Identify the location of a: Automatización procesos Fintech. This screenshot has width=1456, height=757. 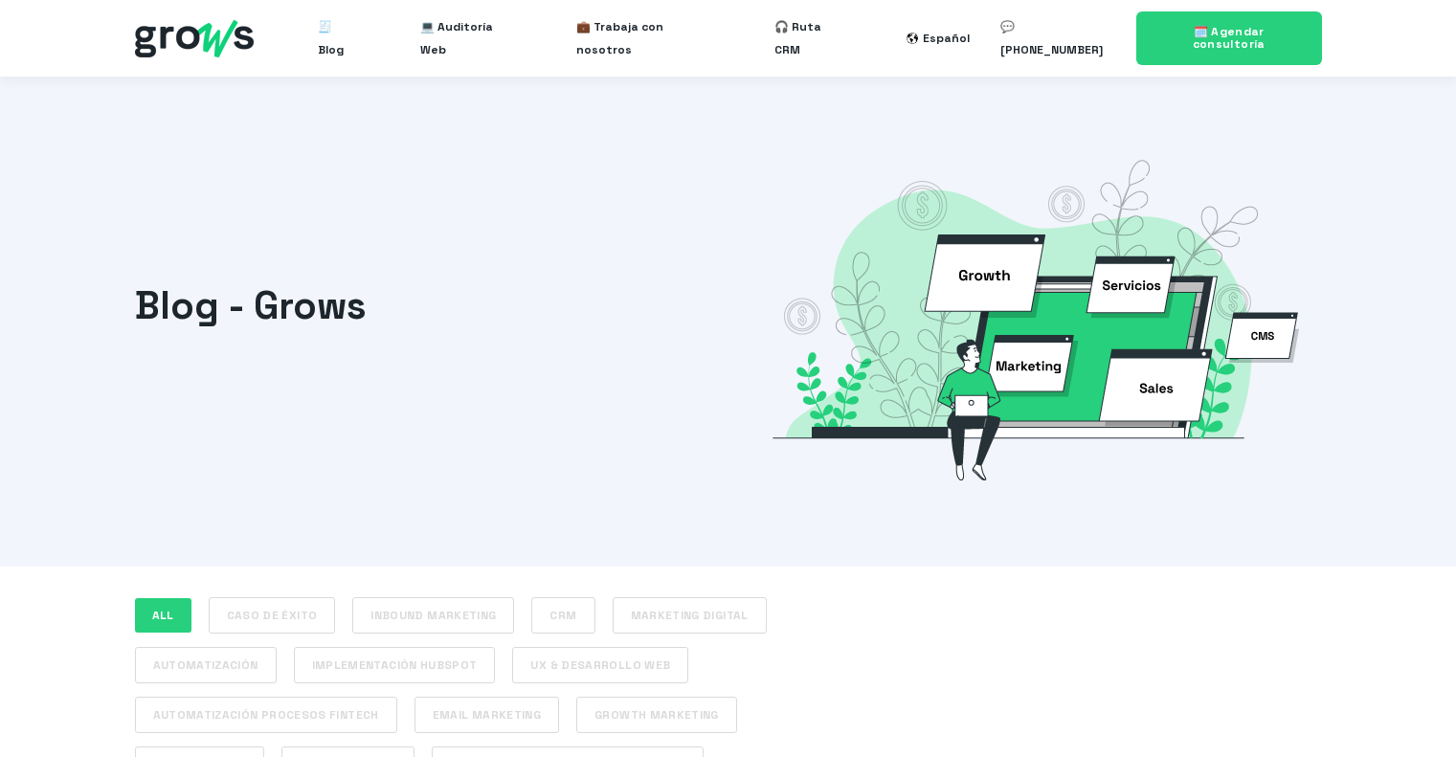
(266, 715).